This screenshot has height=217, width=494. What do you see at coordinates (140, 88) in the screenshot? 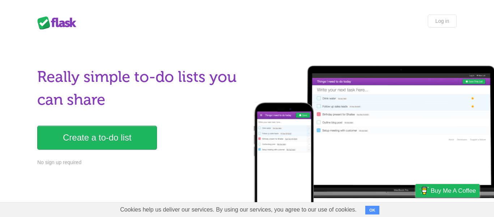
I see `h1: Really simple to-do lists you can share` at bounding box center [140, 88].